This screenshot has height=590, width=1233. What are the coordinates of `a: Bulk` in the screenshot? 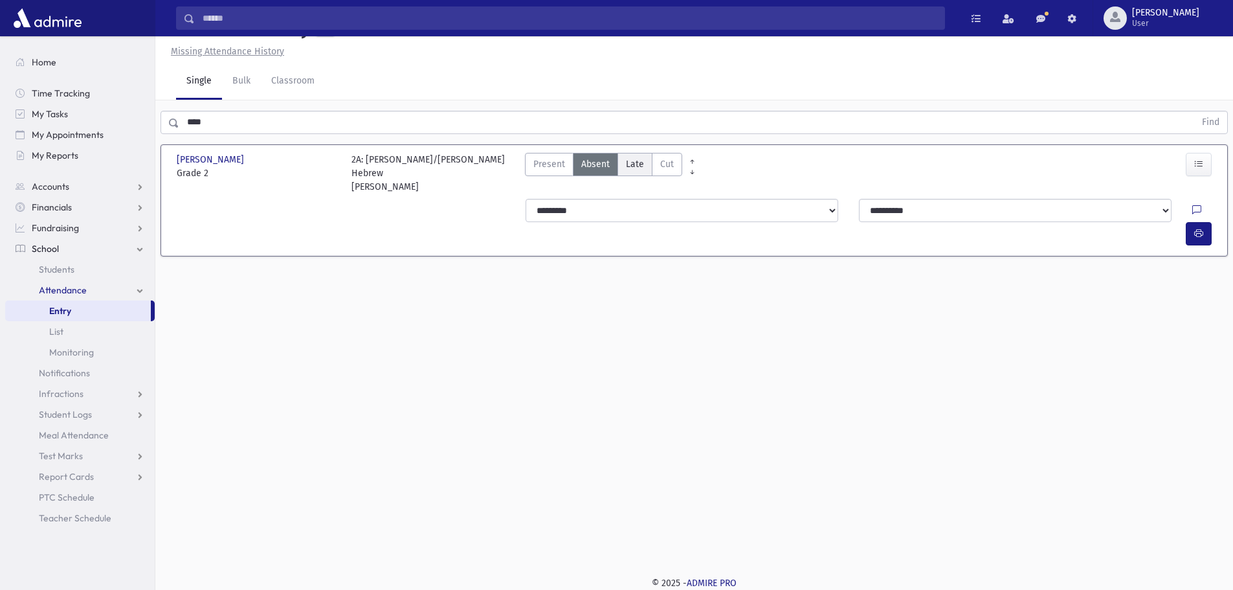 It's located at (241, 82).